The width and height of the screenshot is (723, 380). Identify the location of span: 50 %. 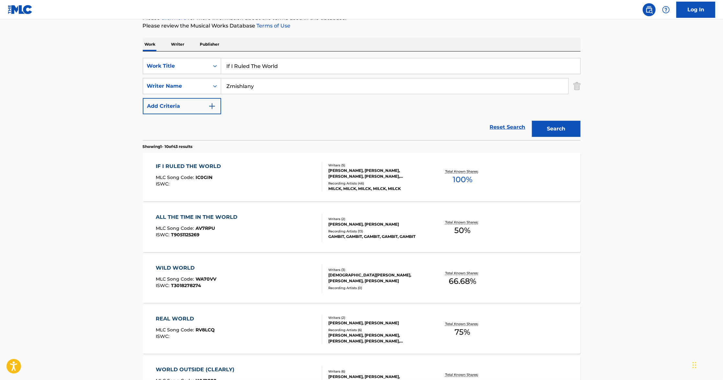
(462, 230).